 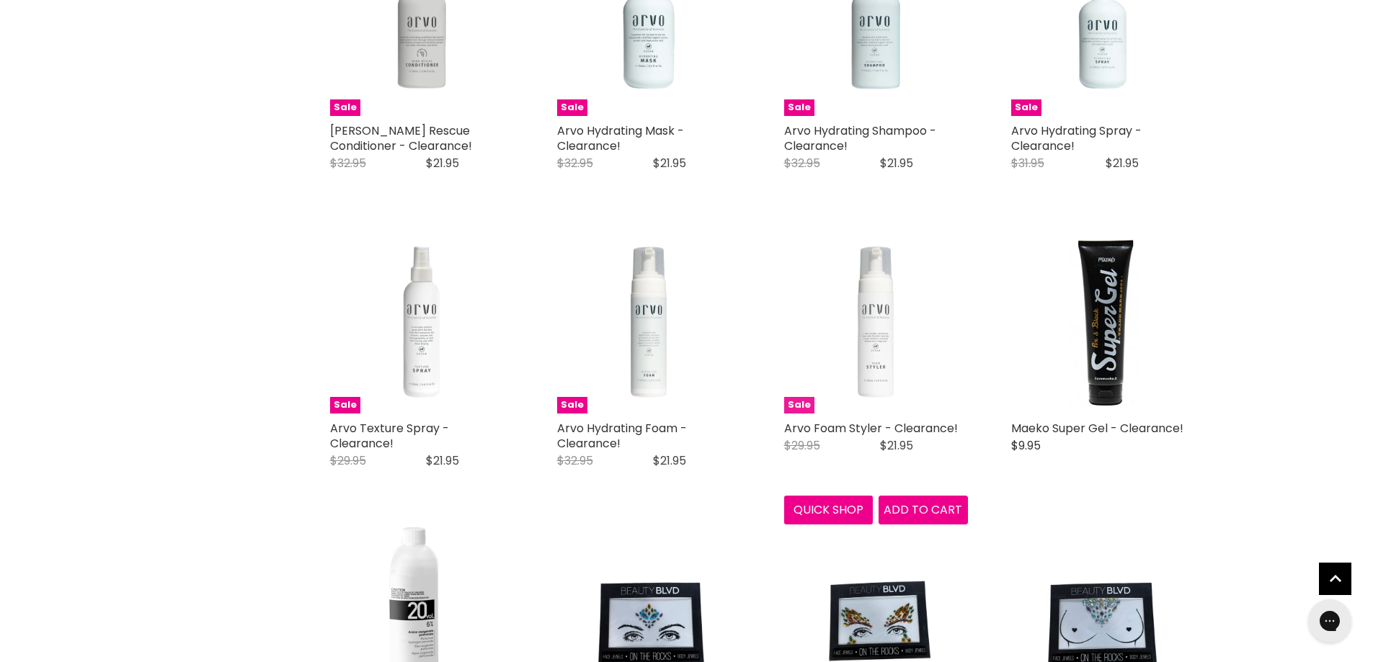 I want to click on button: Add to cart, so click(x=923, y=510).